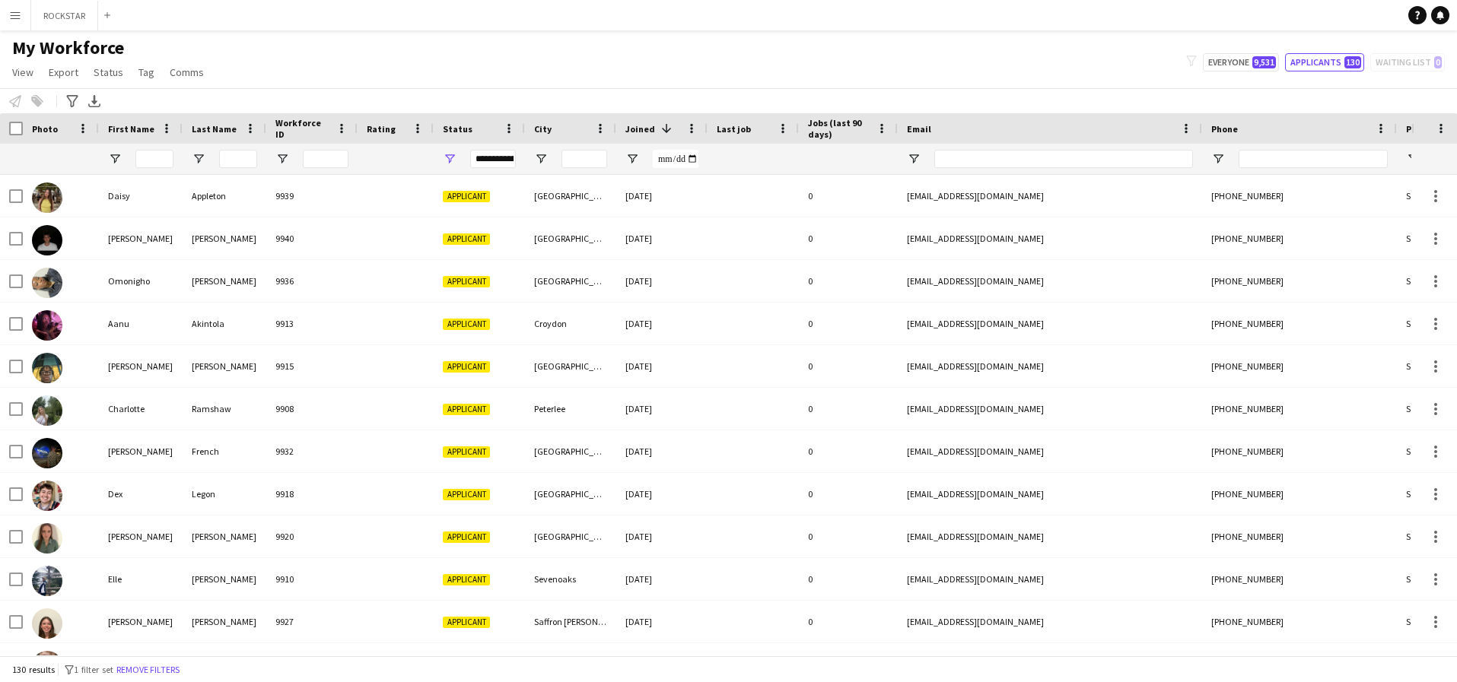 The height and width of the screenshot is (682, 1457). Describe the element at coordinates (1063, 159) in the screenshot. I see `input: Email Filter Input` at that location.